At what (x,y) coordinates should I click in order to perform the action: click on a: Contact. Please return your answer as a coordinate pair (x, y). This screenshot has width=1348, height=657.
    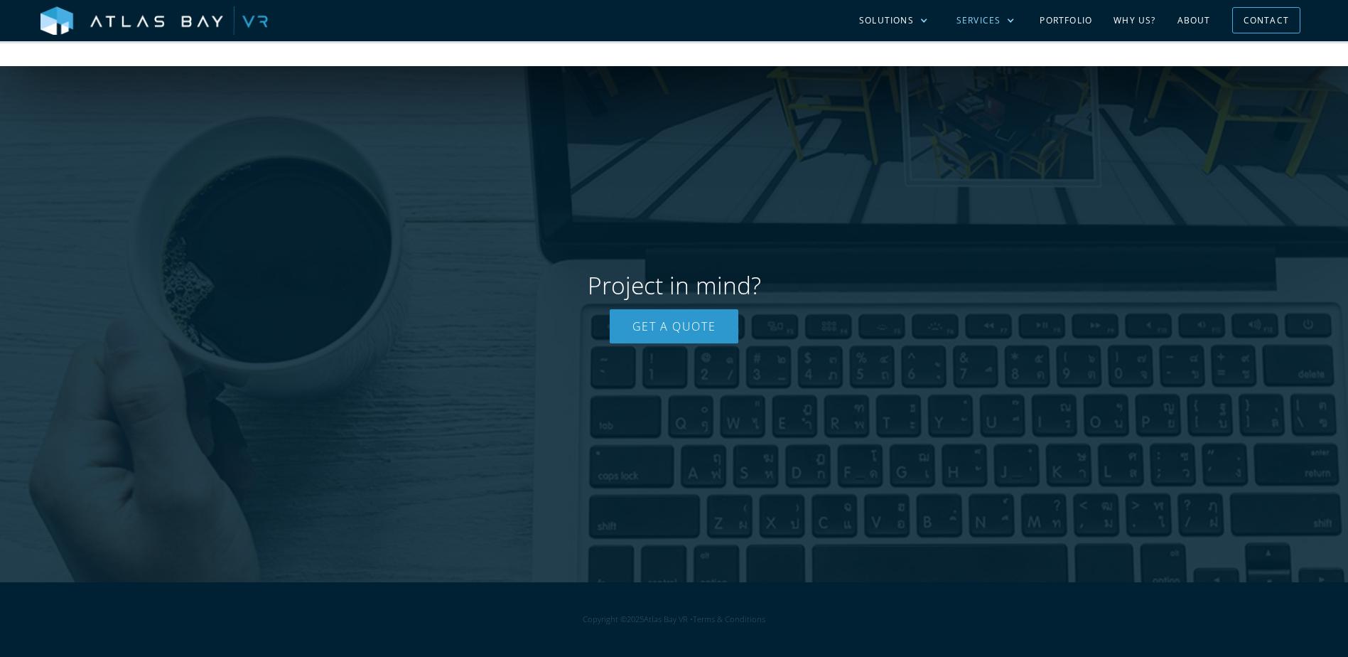
    Looking at the image, I should click on (1266, 20).